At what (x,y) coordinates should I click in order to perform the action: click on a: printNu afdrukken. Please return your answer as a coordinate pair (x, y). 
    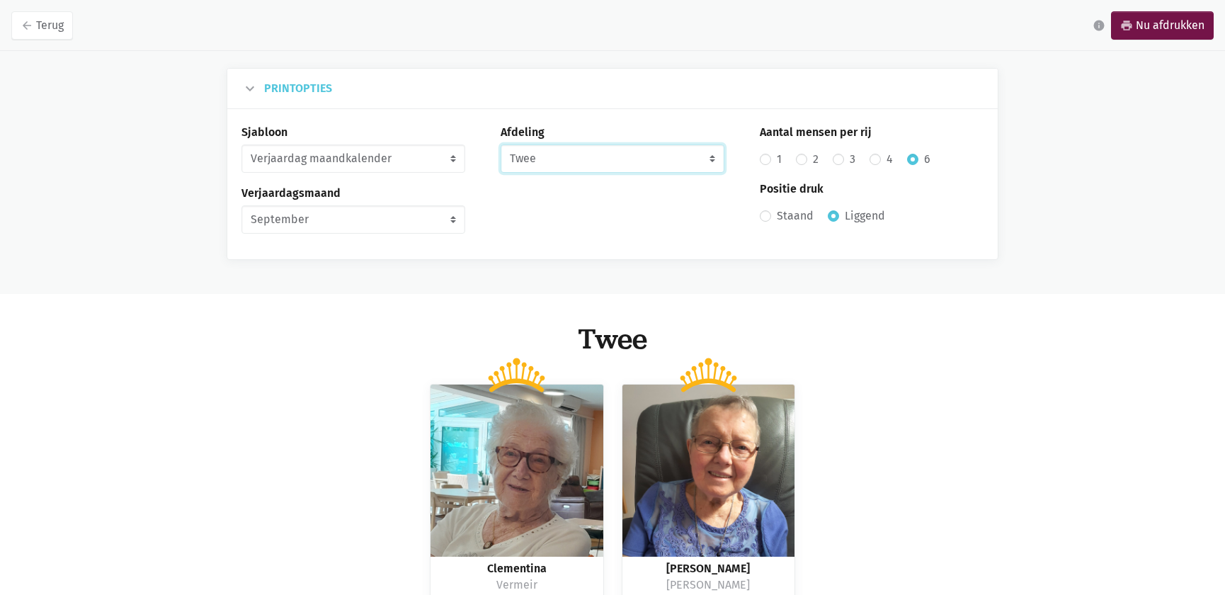
    Looking at the image, I should click on (1162, 25).